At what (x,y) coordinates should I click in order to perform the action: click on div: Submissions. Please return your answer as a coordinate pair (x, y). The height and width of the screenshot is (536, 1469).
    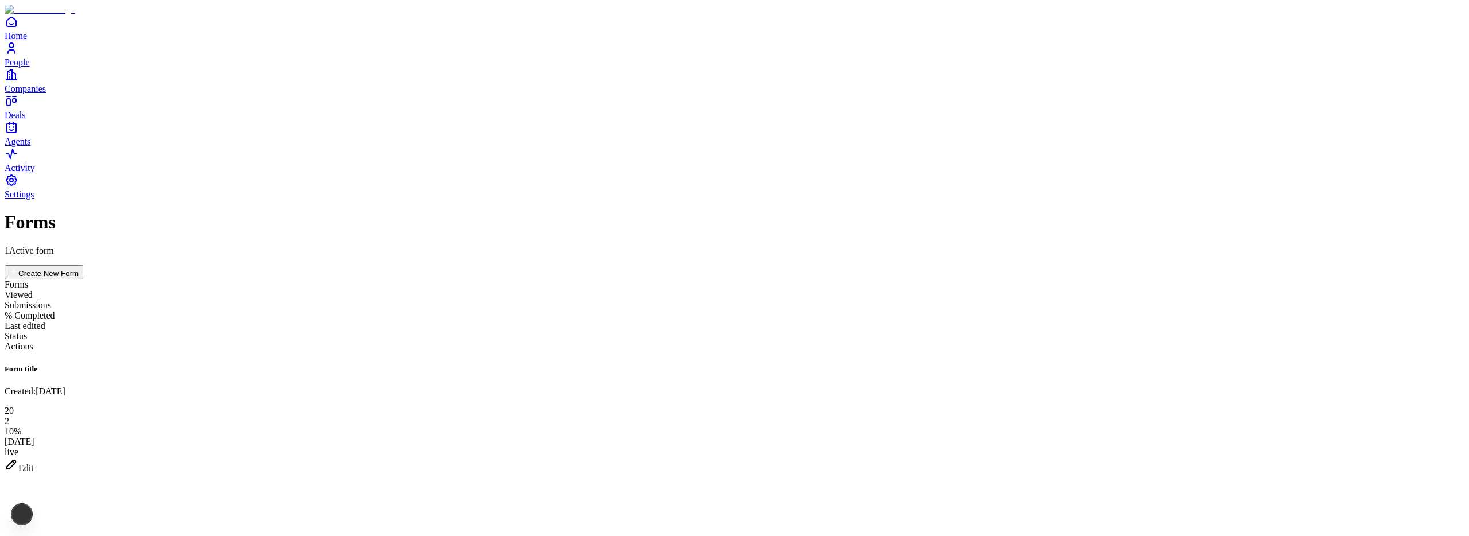
    Looking at the image, I should click on (735, 305).